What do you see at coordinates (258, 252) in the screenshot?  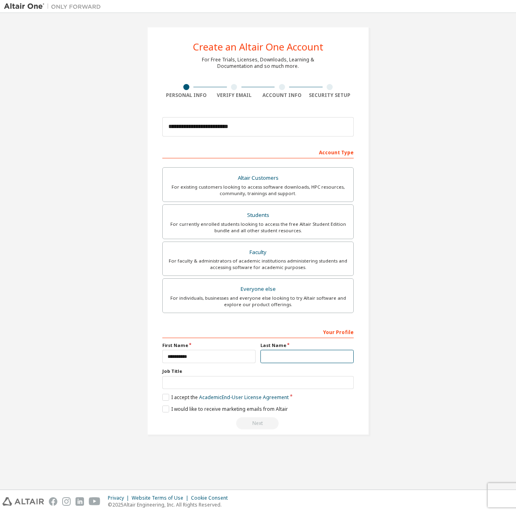 I see `div: Faculty` at bounding box center [258, 252].